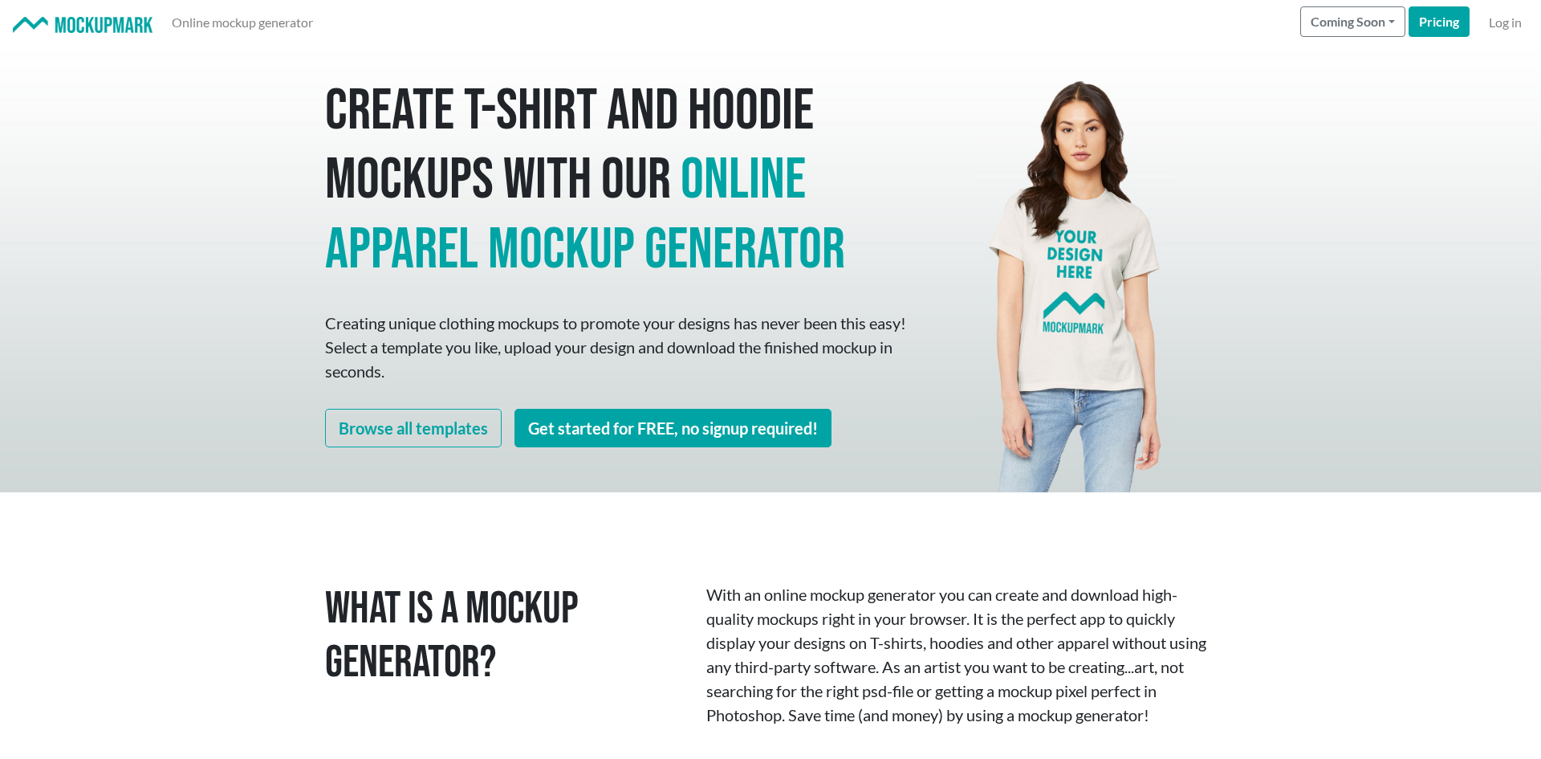  I want to click on a: Get started for FREE, no signup required!, so click(673, 428).